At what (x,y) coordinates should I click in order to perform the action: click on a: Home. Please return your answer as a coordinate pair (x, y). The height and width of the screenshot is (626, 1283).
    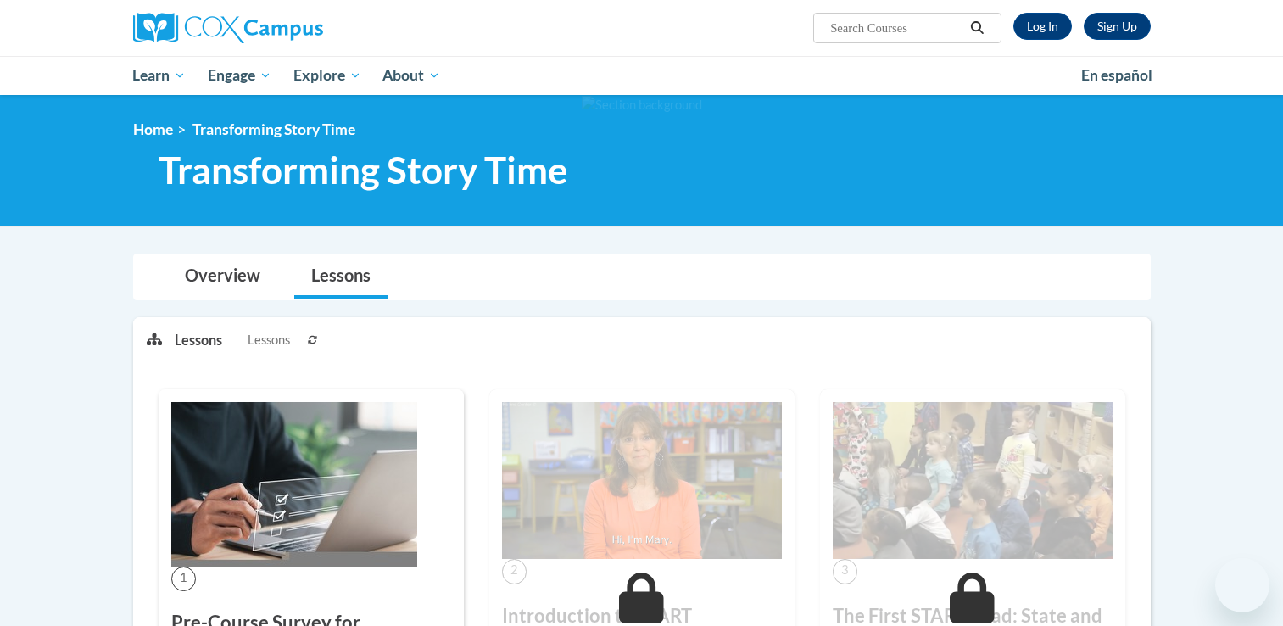
    Looking at the image, I should click on (153, 129).